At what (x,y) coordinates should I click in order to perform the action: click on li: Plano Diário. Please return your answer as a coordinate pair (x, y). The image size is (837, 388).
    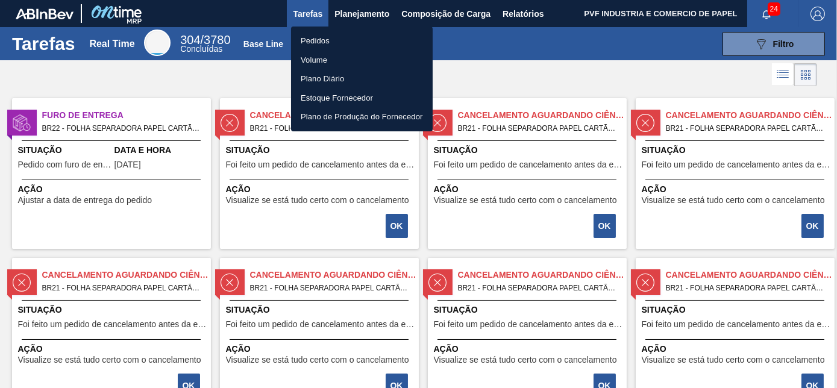
    Looking at the image, I should click on (361, 79).